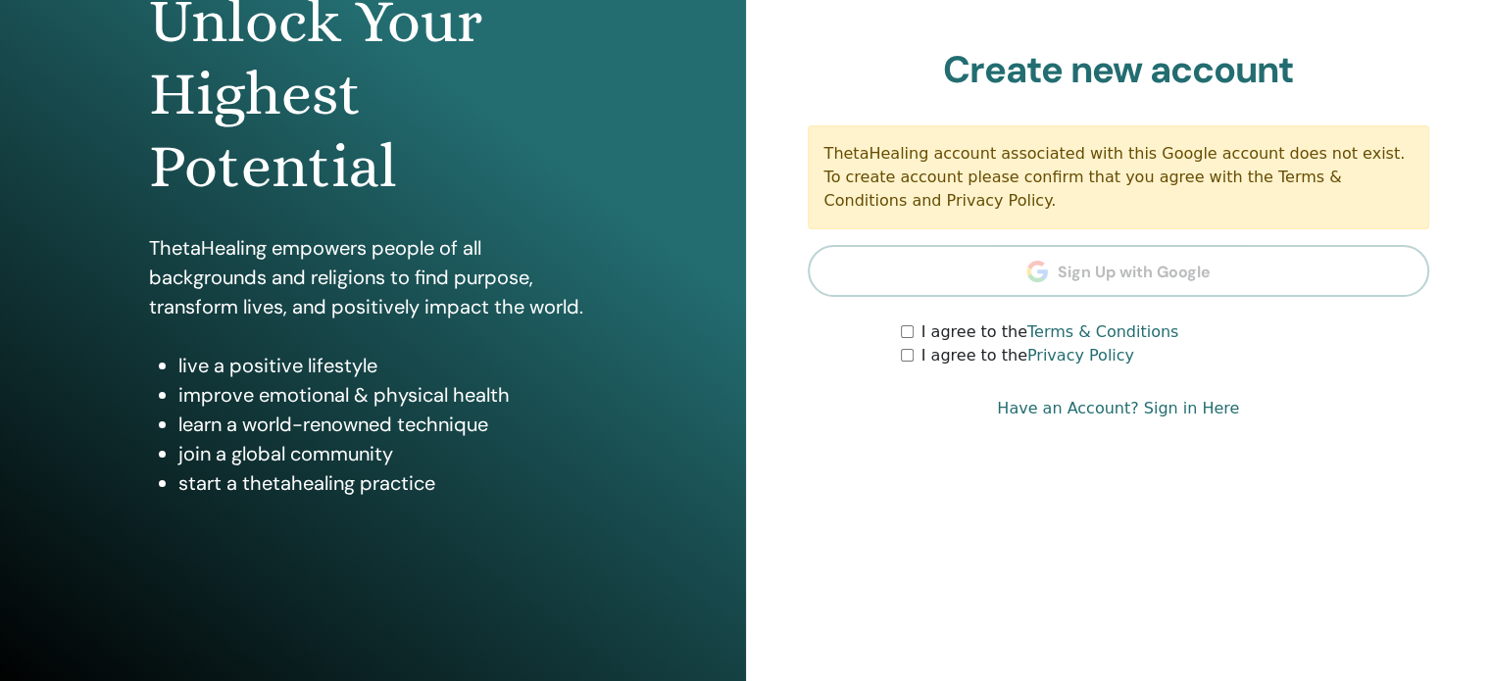  Describe the element at coordinates (387, 454) in the screenshot. I see `li: join a global community` at that location.